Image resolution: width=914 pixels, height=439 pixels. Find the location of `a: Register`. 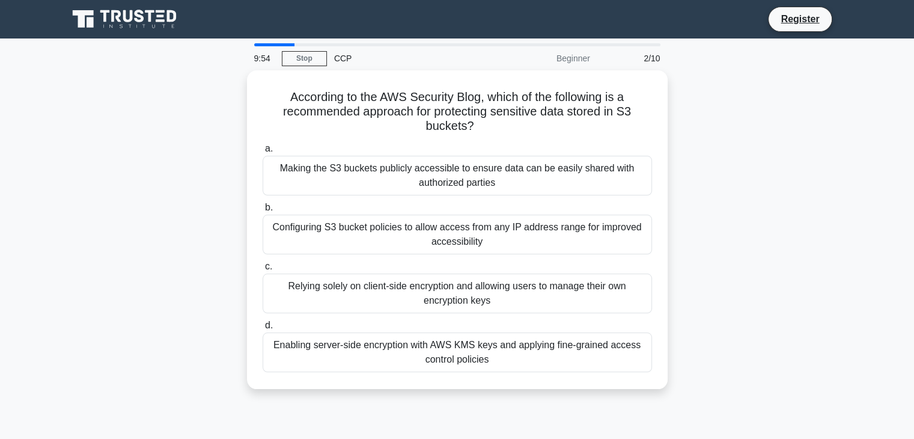

a: Register is located at coordinates (800, 19).